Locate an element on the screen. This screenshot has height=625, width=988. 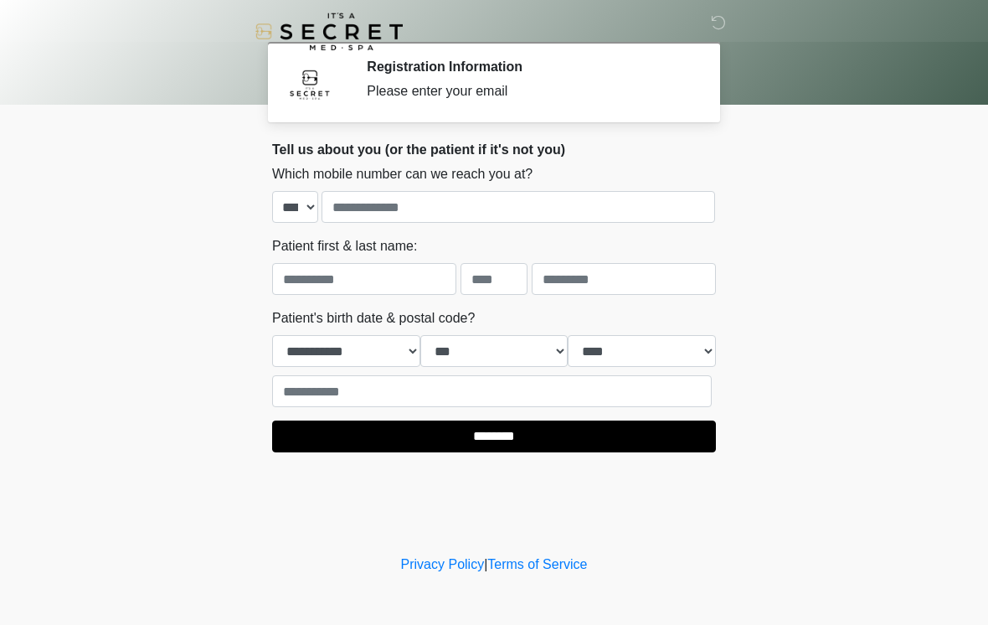
label: Which mobile number can we reach you at? is located at coordinates (402, 174).